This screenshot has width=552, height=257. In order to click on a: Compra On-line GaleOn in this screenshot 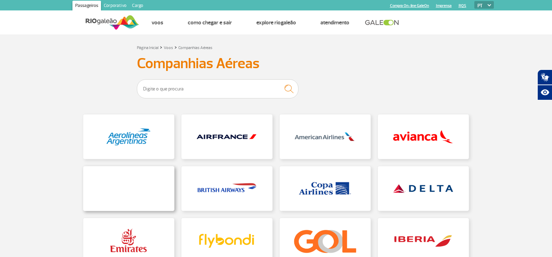, I will do `click(409, 6)`.